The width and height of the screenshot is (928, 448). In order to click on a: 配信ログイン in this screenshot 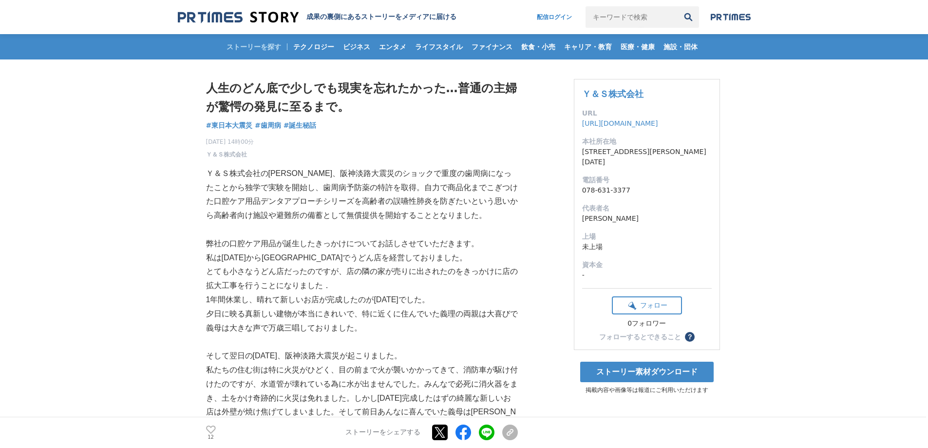, I will do `click(554, 17)`.